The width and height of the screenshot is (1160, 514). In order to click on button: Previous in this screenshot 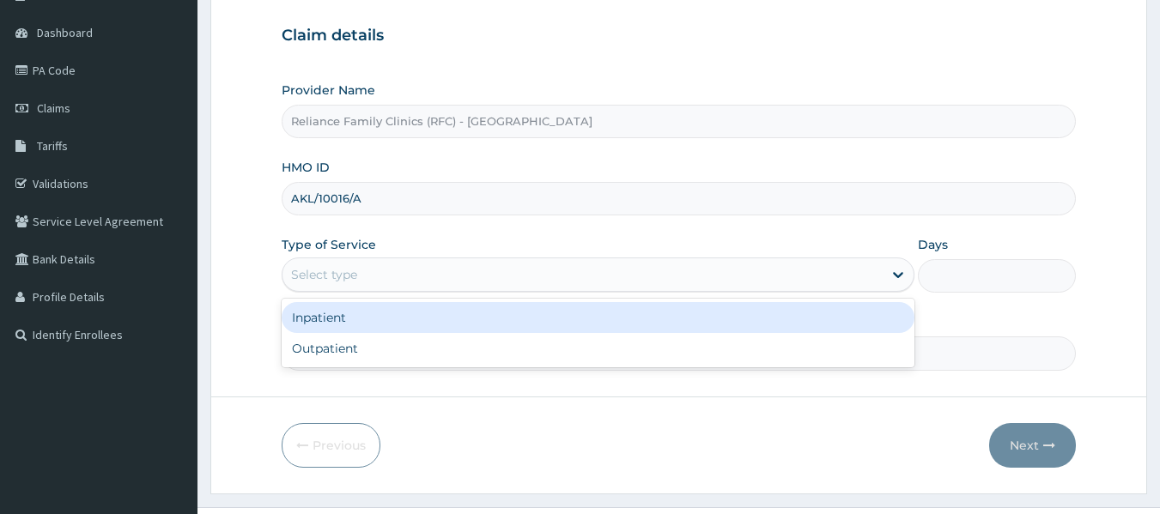, I will do `click(331, 446)`.